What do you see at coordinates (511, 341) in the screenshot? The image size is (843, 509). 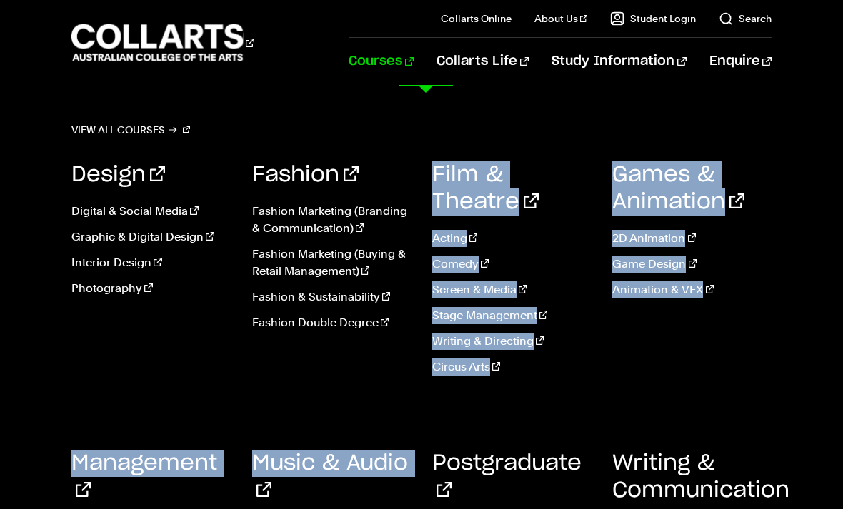 I see `a: Writing & Directing` at bounding box center [511, 341].